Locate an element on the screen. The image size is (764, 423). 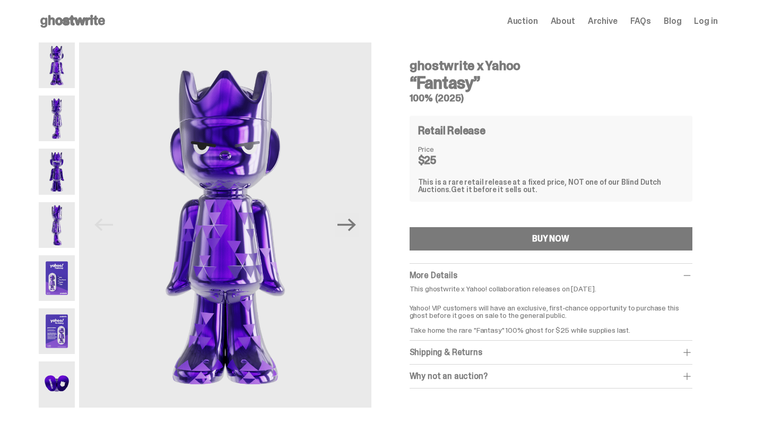
div: Shipping & Returns is located at coordinates (551, 352).